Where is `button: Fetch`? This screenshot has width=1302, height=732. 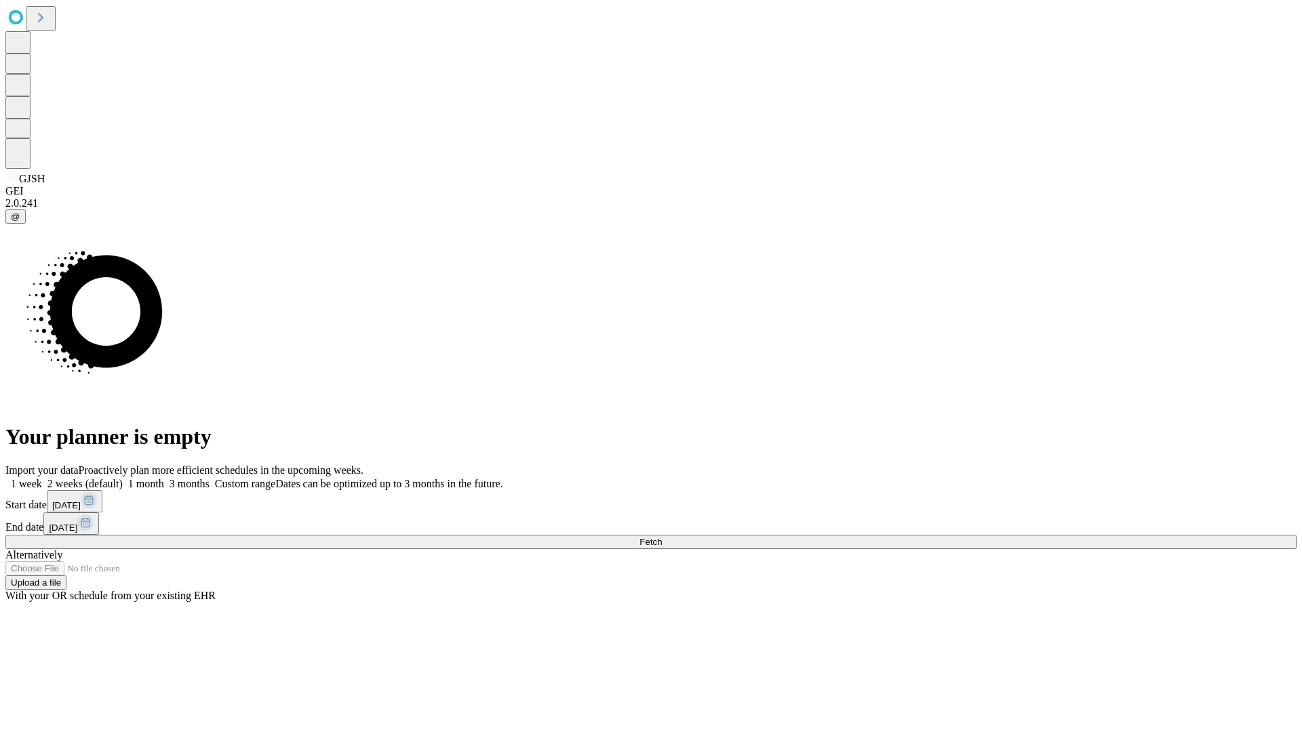 button: Fetch is located at coordinates (651, 542).